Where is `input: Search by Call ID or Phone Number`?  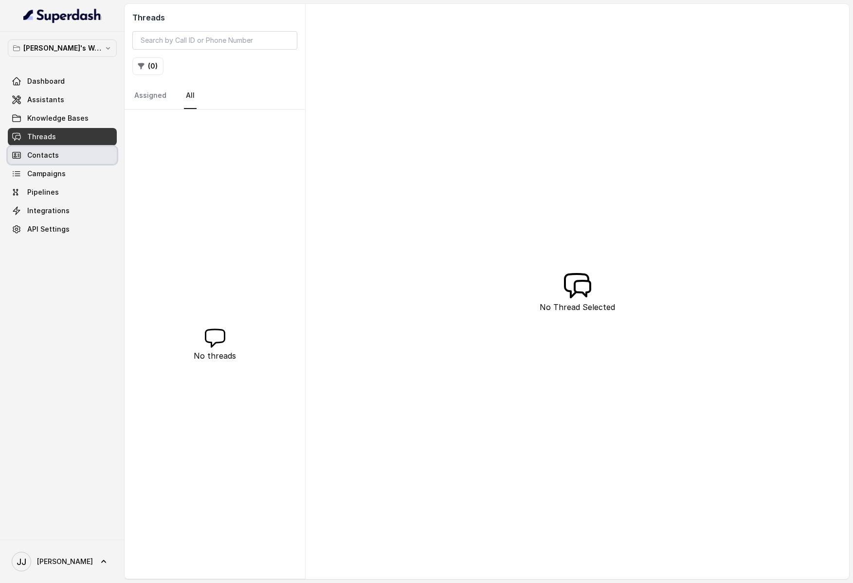
input: Search by Call ID or Phone Number is located at coordinates (215, 40).